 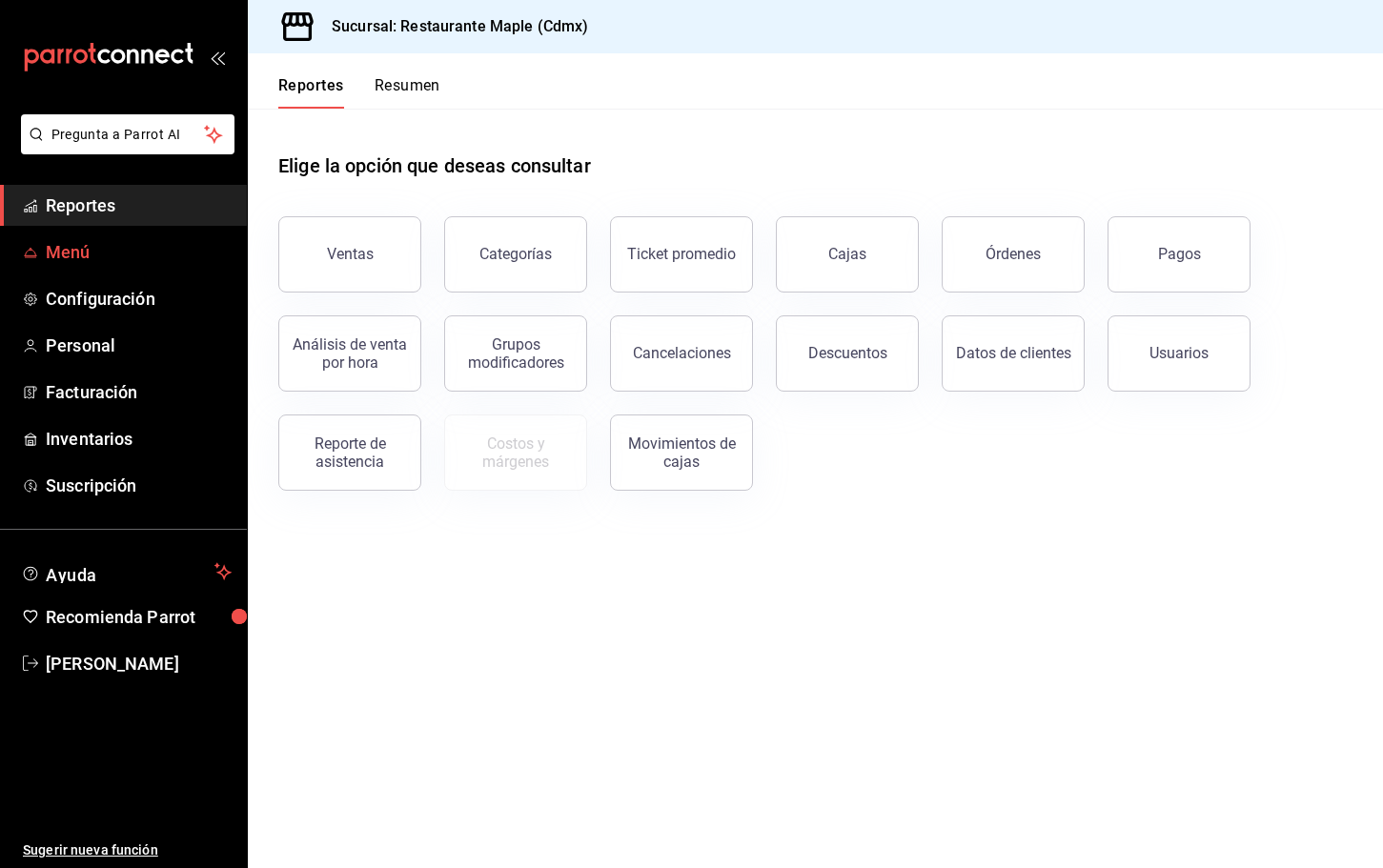 I want to click on button: Cancelaciones, so click(x=682, y=354).